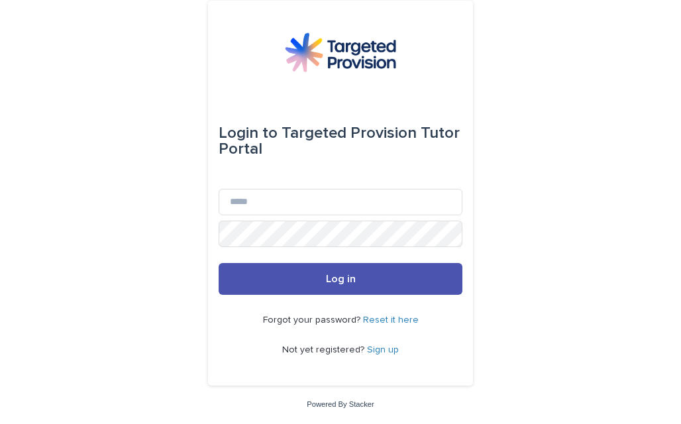 This screenshot has height=424, width=681. I want to click on a: Powered By Stacker, so click(340, 404).